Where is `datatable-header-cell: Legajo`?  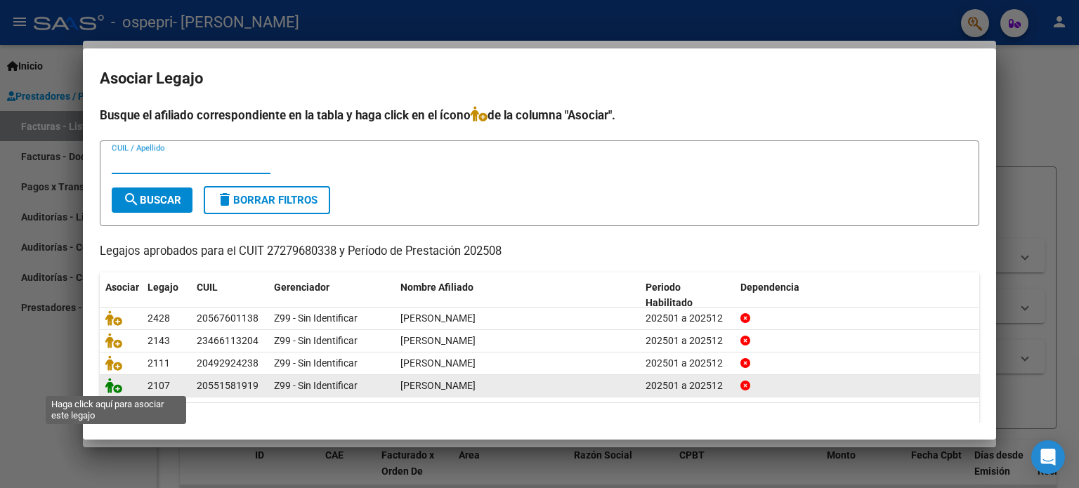 datatable-header-cell: Legajo is located at coordinates (166, 296).